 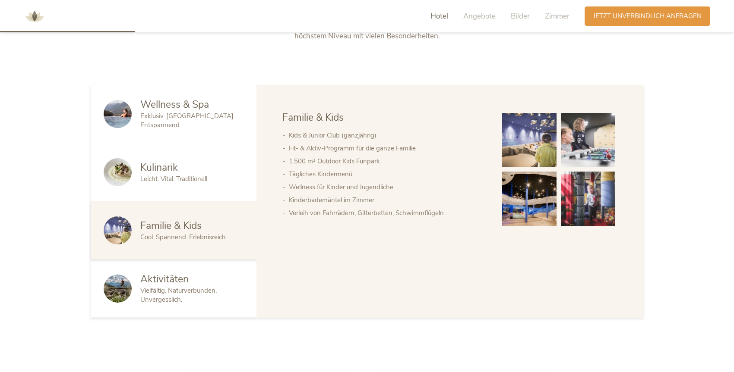 What do you see at coordinates (387, 213) in the screenshot?
I see `li: Verleih von Fahrrädern, Gitterbetten, Schwimmflügeln …` at bounding box center [387, 213].